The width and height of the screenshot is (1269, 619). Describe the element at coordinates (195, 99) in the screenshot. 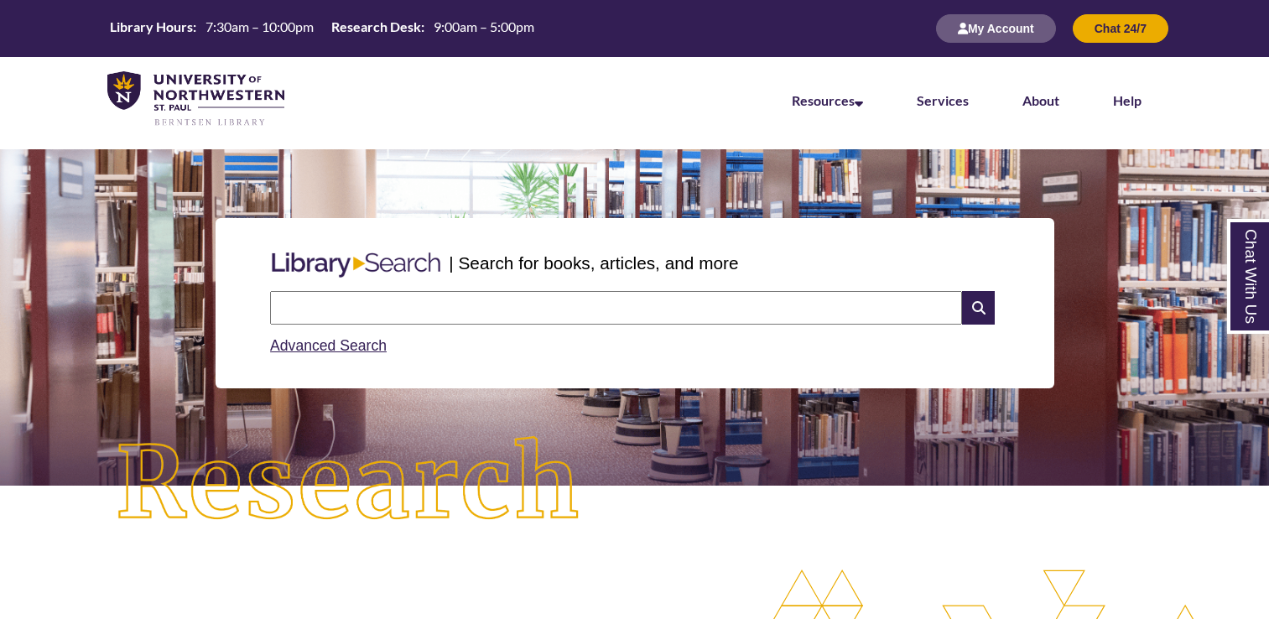

I see `img: UNWSP Library Logo` at that location.